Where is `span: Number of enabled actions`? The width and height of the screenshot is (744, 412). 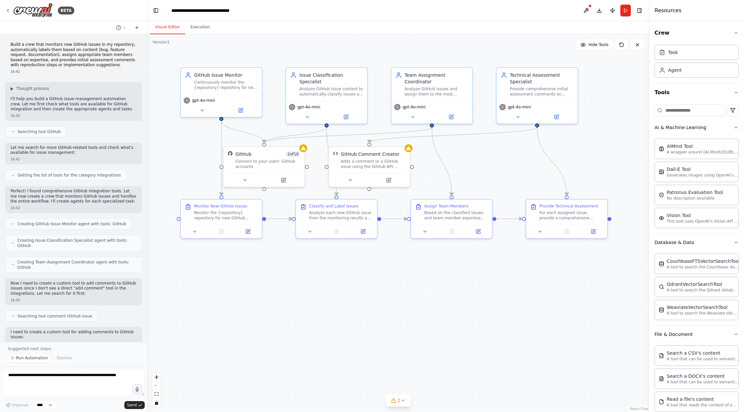
span: Number of enabled actions is located at coordinates (293, 154).